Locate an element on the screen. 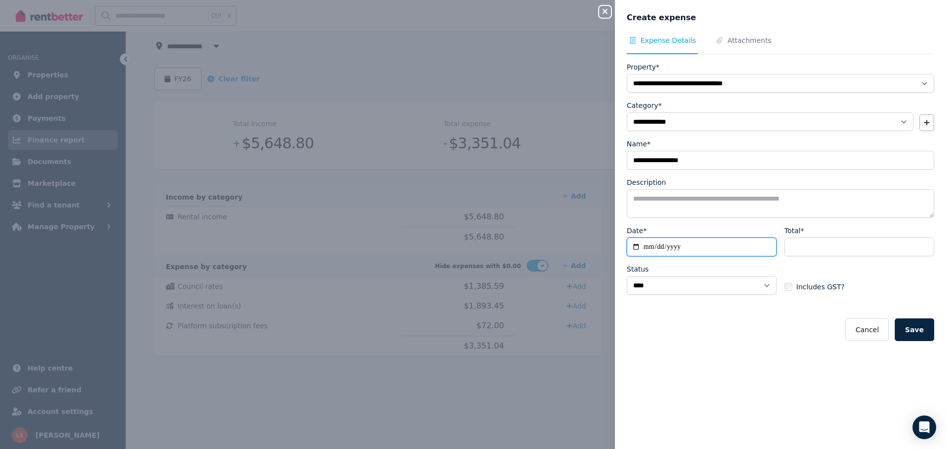  span: Attachments is located at coordinates (749, 40).